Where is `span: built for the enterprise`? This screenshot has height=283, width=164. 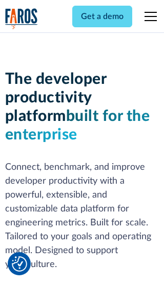 span: built for the enterprise is located at coordinates (78, 125).